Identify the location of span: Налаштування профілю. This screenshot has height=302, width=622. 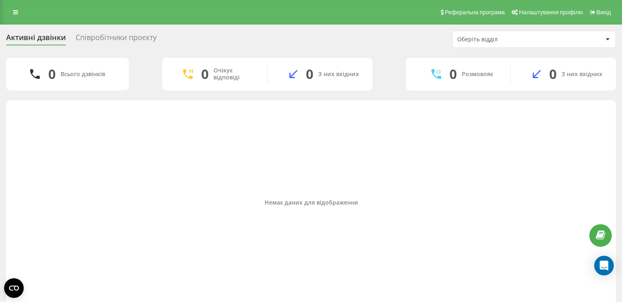
(551, 12).